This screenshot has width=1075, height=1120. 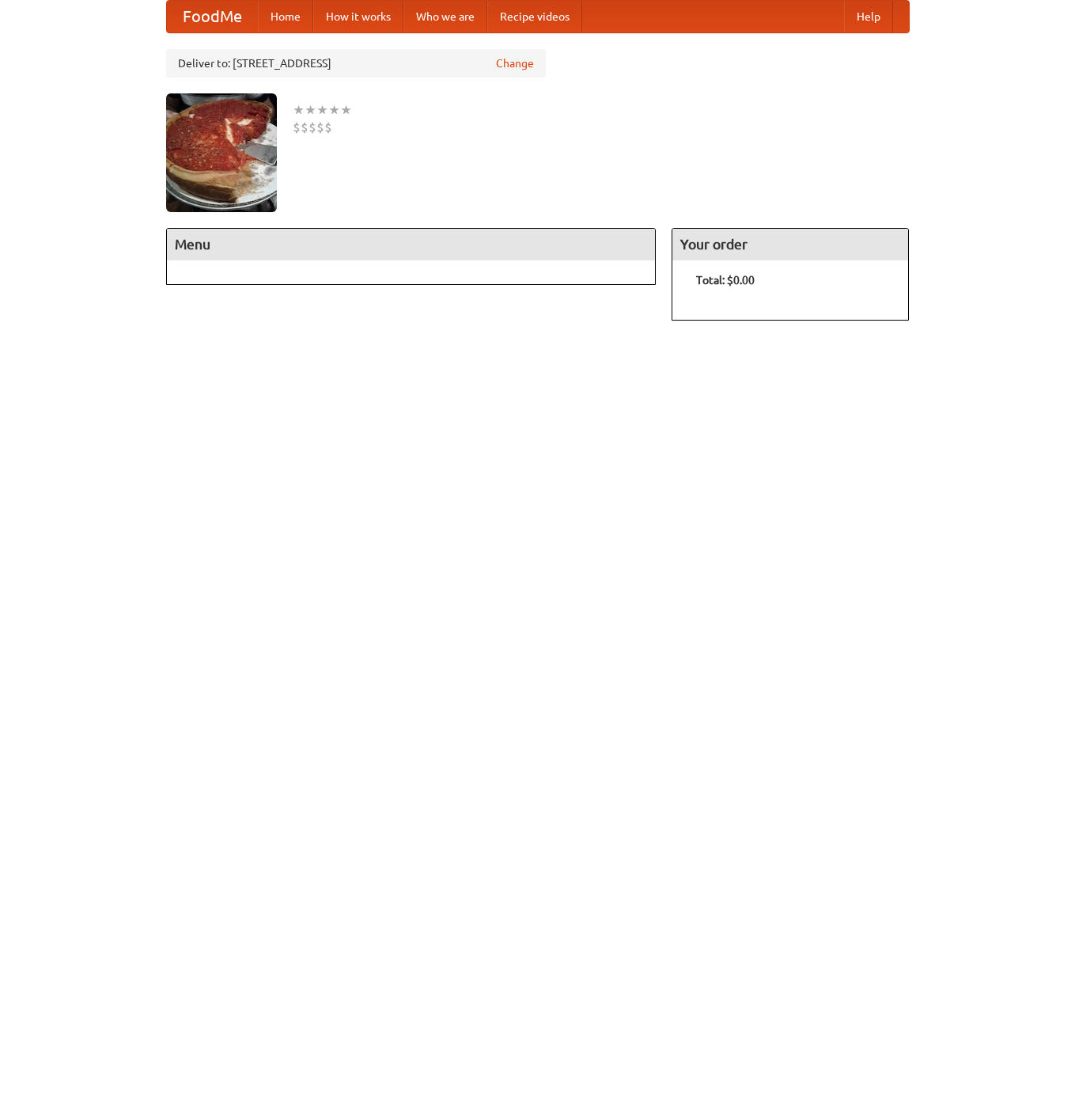 What do you see at coordinates (286, 17) in the screenshot?
I see `a: Home` at bounding box center [286, 17].